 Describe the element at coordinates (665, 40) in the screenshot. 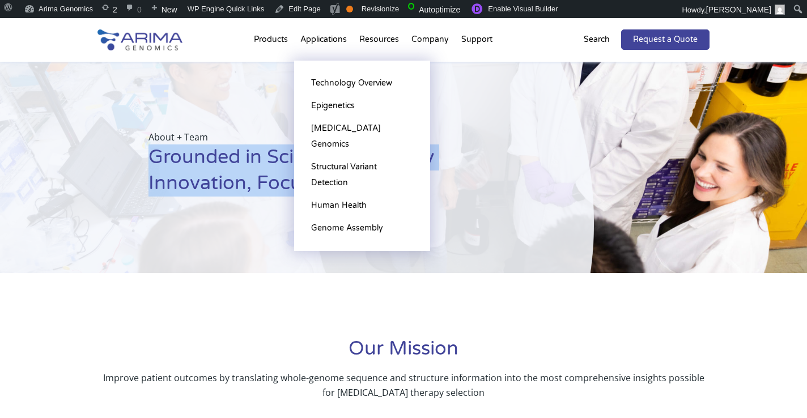

I see `a: Request a Quote` at that location.